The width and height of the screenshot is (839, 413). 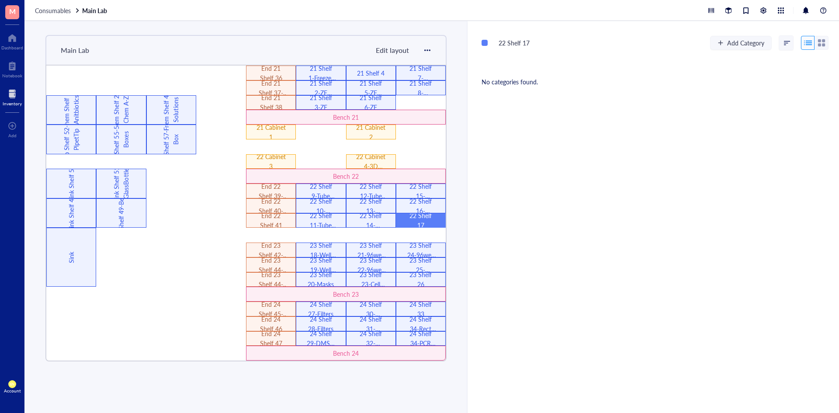 I want to click on div: Sink Shelf 51-GlassBottle, so click(x=121, y=184).